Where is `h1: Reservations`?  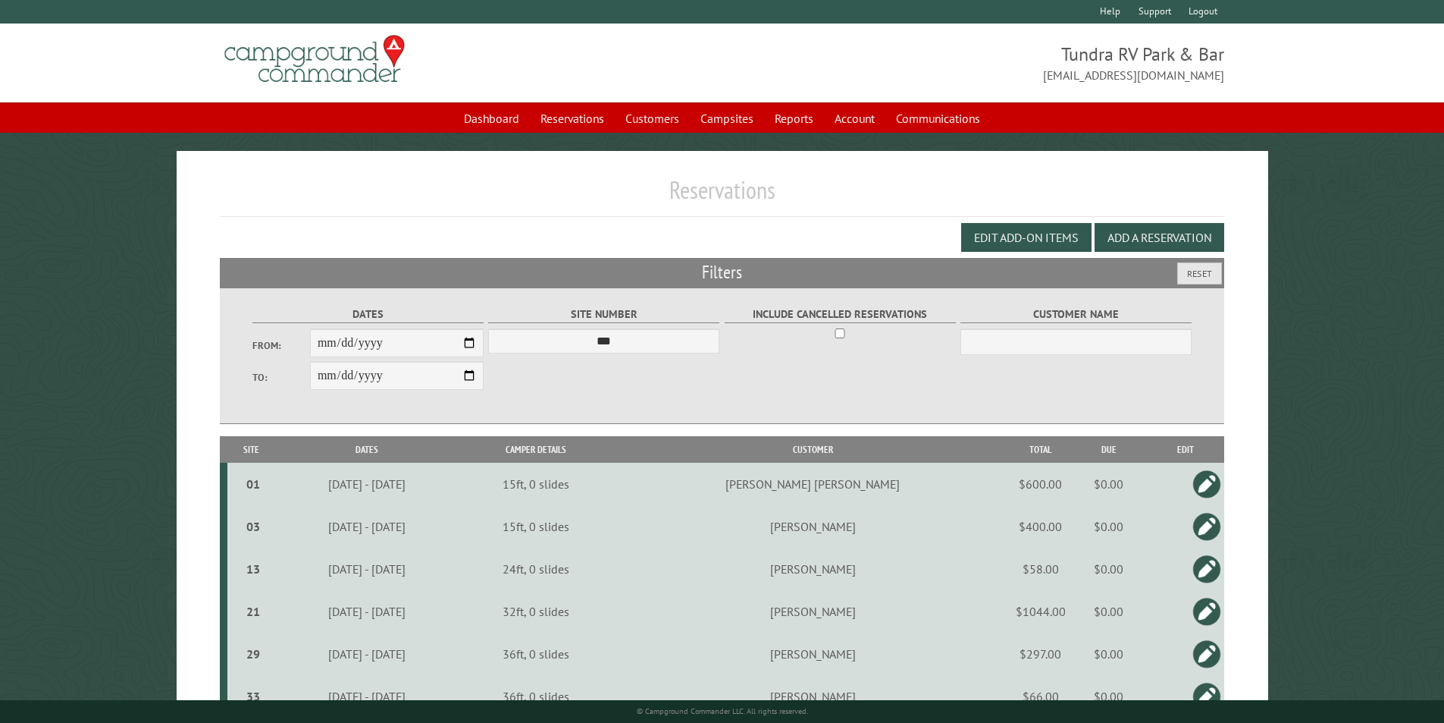 h1: Reservations is located at coordinates (723, 196).